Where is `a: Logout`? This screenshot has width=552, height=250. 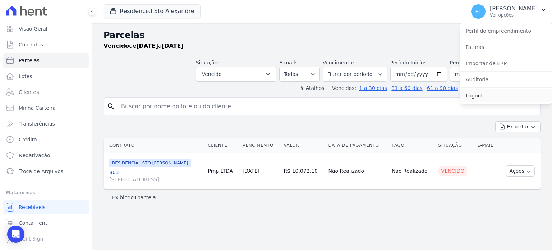
a: Logout is located at coordinates (506, 96).